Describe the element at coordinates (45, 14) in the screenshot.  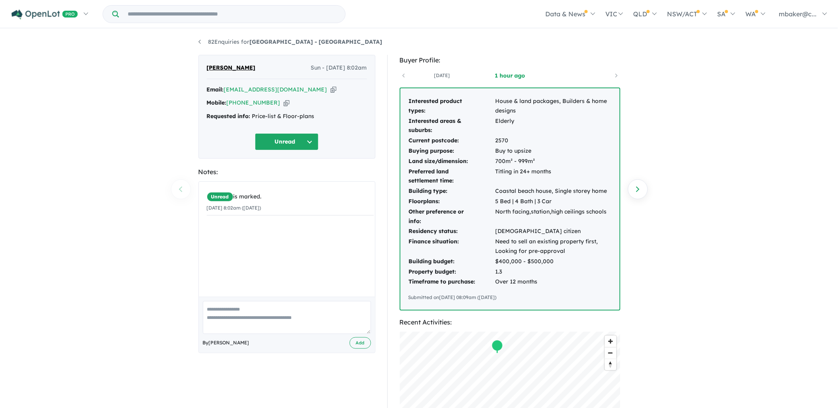
I see `img: Openlot PRO Logo White` at that location.